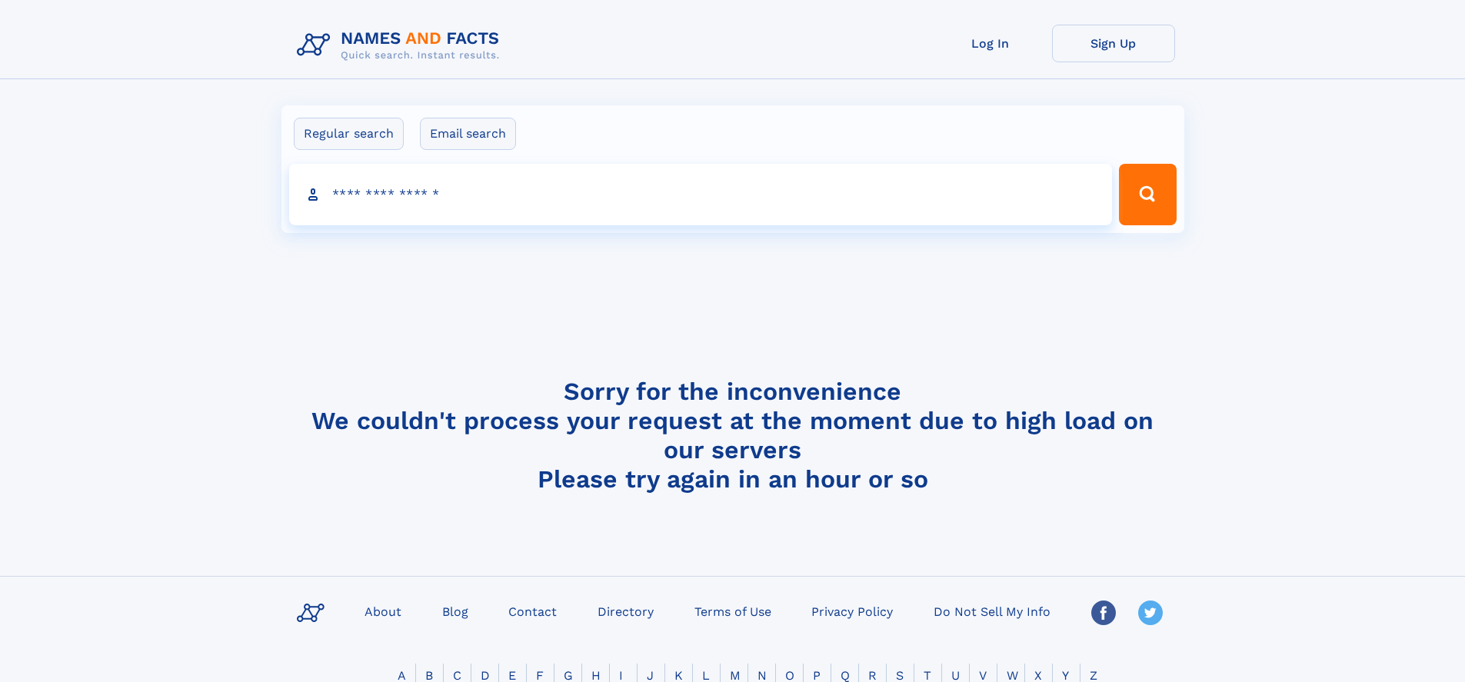 The width and height of the screenshot is (1465, 682). I want to click on a: Blog, so click(455, 611).